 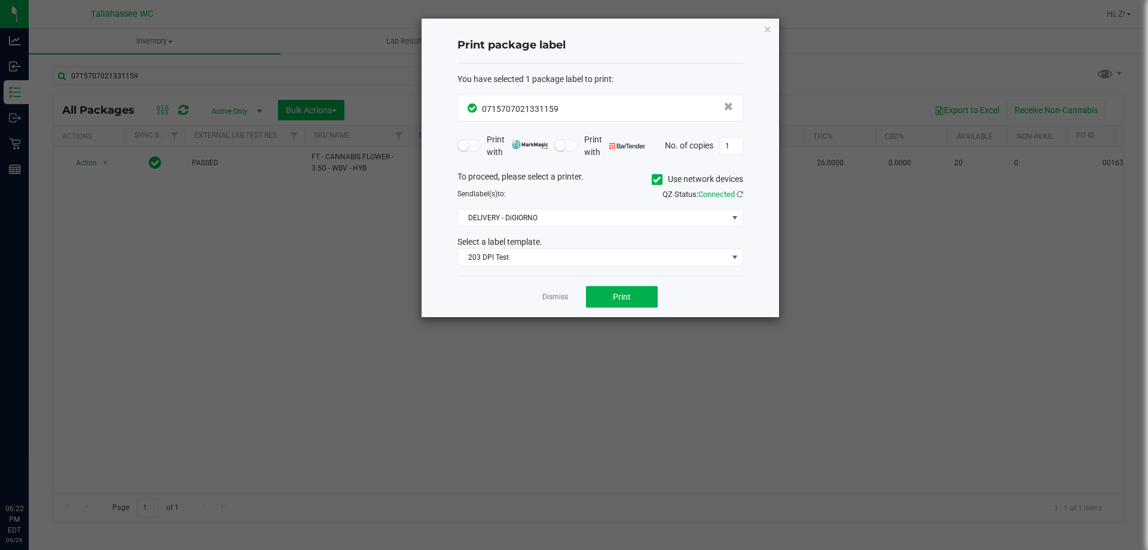 What do you see at coordinates (627, 146) in the screenshot?
I see `img: bartender.png` at bounding box center [627, 146].